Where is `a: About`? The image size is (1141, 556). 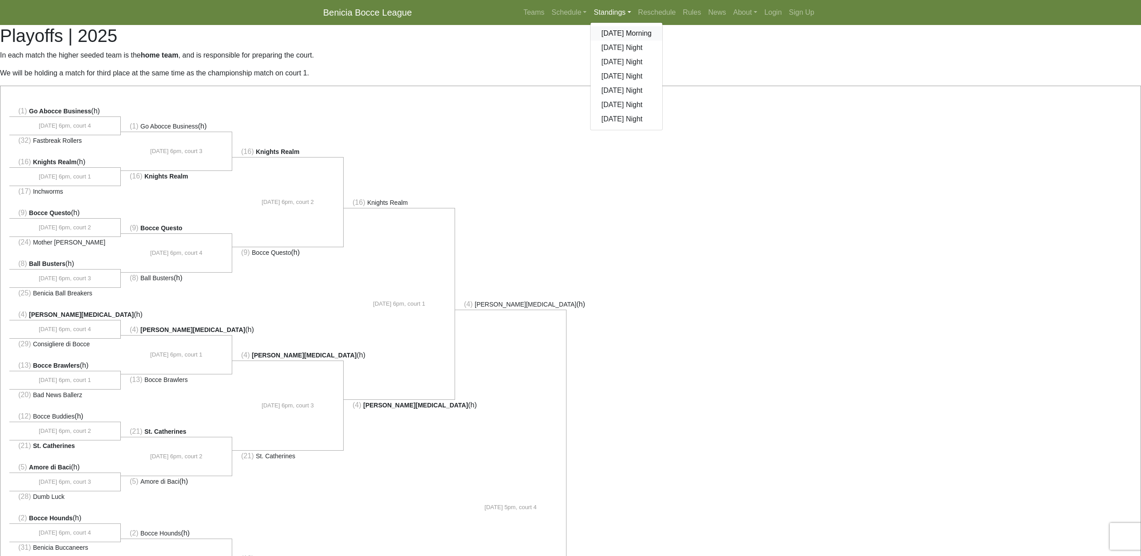
a: About is located at coordinates (746, 12).